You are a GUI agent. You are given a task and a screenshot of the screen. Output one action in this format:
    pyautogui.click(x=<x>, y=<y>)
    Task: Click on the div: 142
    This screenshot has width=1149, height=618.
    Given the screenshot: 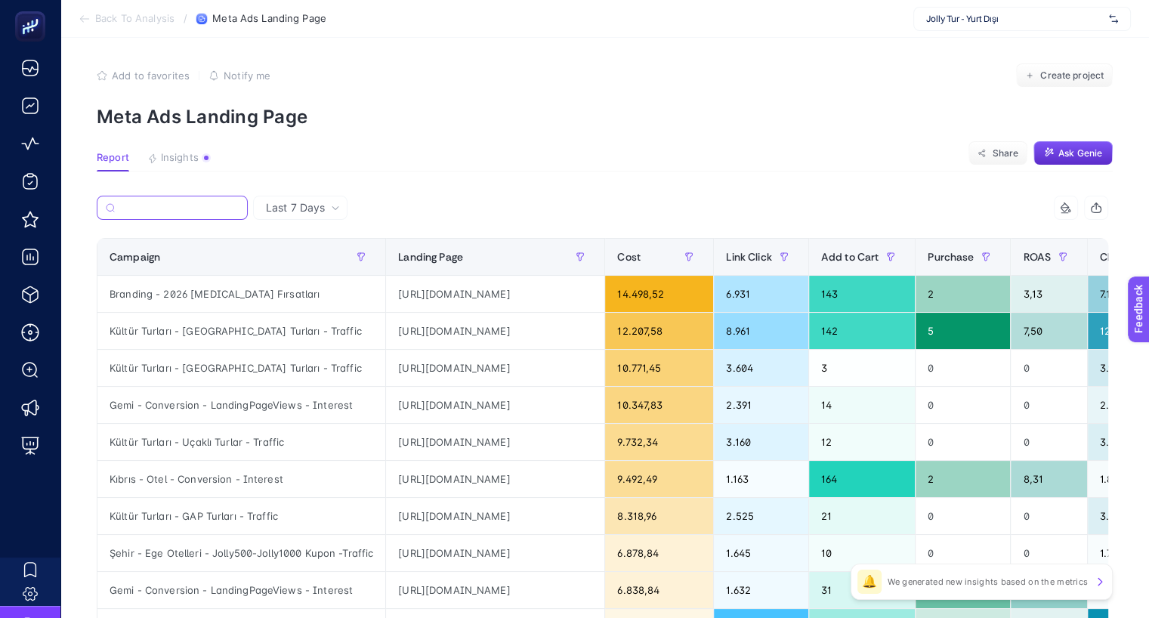 What is the action you would take?
    pyautogui.click(x=862, y=331)
    